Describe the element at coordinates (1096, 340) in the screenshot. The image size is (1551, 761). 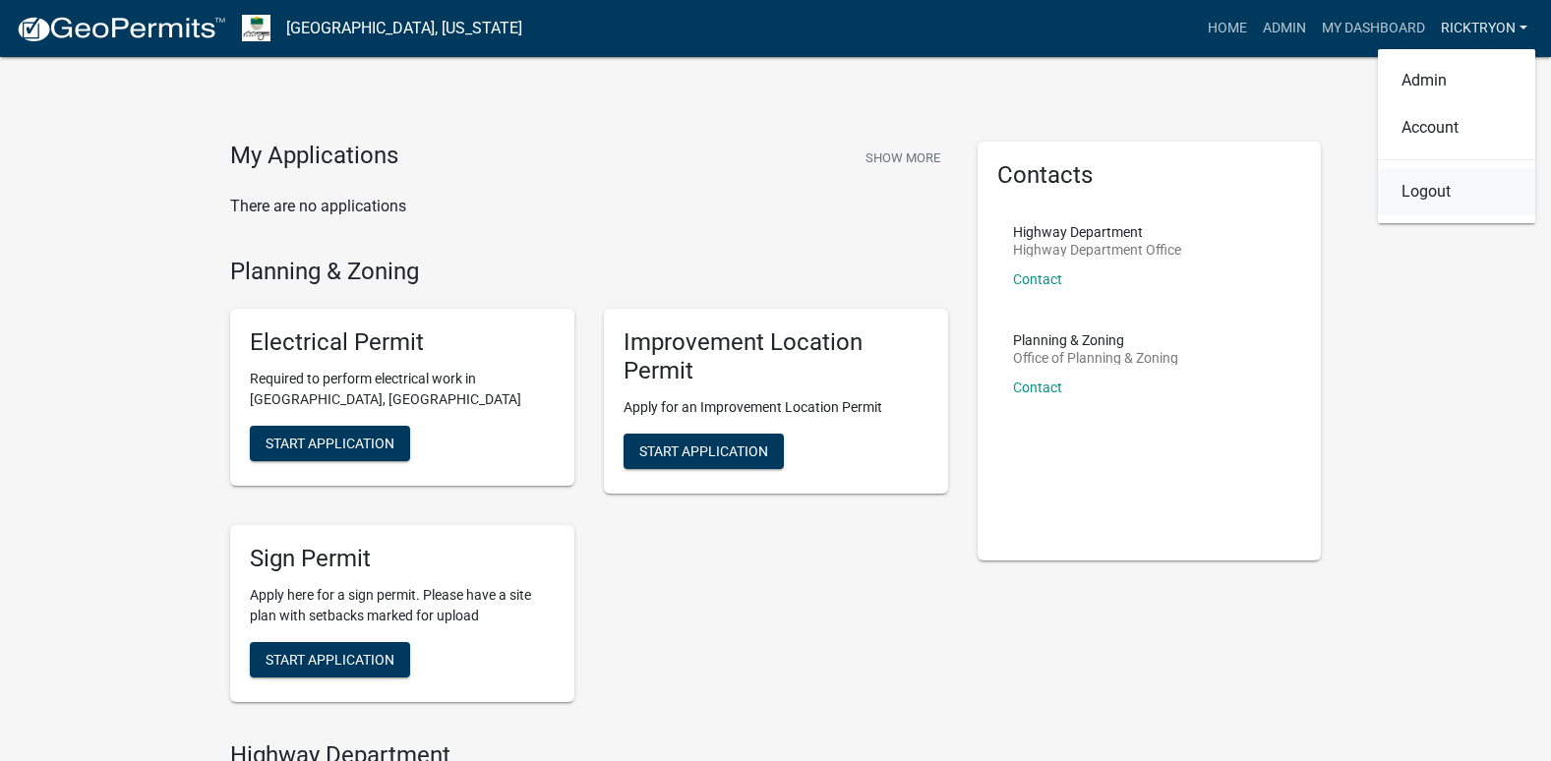
I see `p: Planning & Zoning` at that location.